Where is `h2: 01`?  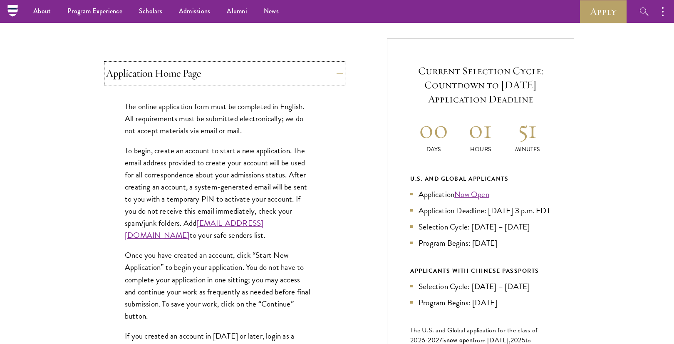 h2: 01 is located at coordinates (480, 129).